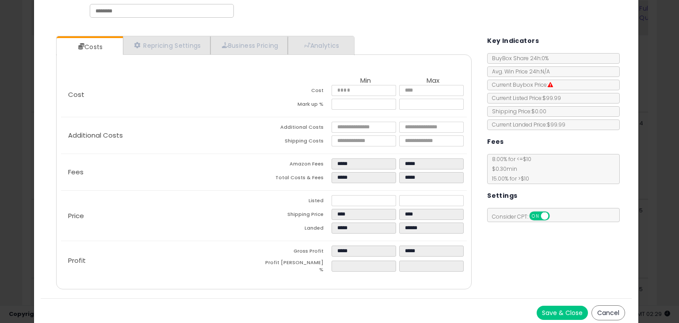 This screenshot has width=679, height=323. What do you see at coordinates (509, 168) in the screenshot?
I see `span: 8.00 % for <= $10` at bounding box center [509, 168].